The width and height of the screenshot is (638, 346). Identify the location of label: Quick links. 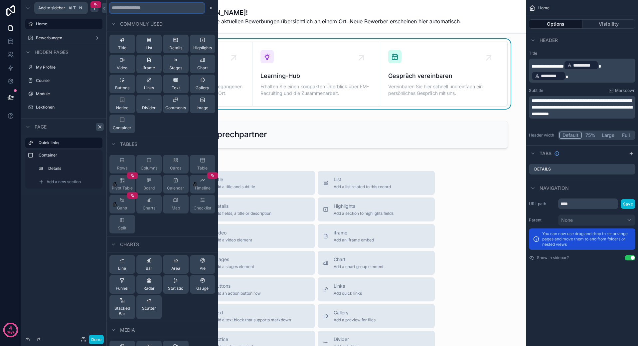
(68, 143).